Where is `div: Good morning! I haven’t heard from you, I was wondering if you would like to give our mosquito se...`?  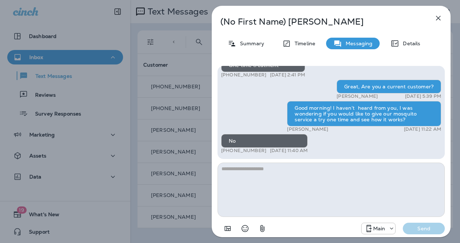 div: Good morning! I haven’t heard from you, I was wondering if you would like to give our mosquito se... is located at coordinates (364, 114).